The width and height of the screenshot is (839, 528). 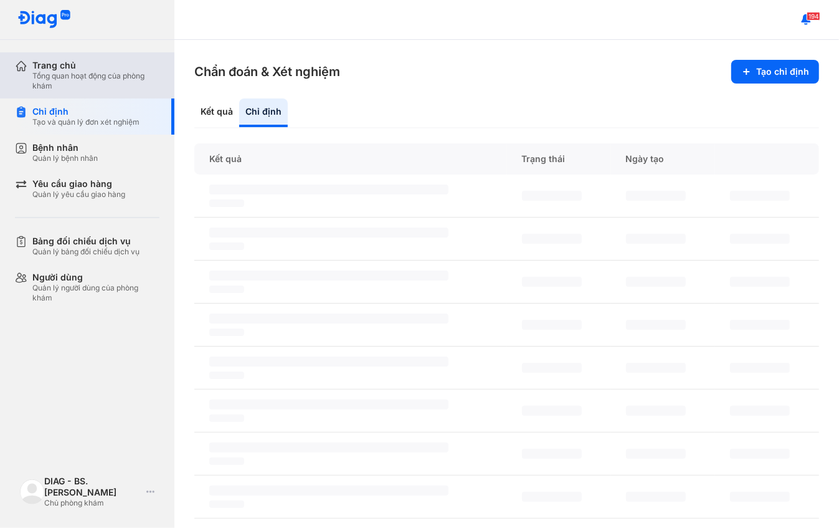 I want to click on button: Tạo chỉ định, so click(x=775, y=72).